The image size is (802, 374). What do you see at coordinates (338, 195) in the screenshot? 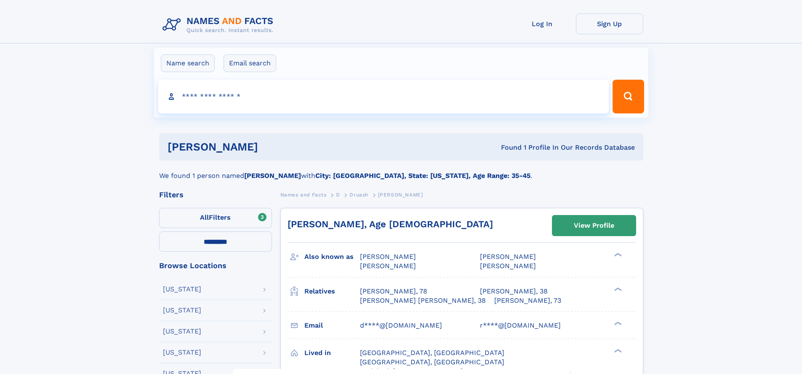
I see `span: D` at bounding box center [338, 195].